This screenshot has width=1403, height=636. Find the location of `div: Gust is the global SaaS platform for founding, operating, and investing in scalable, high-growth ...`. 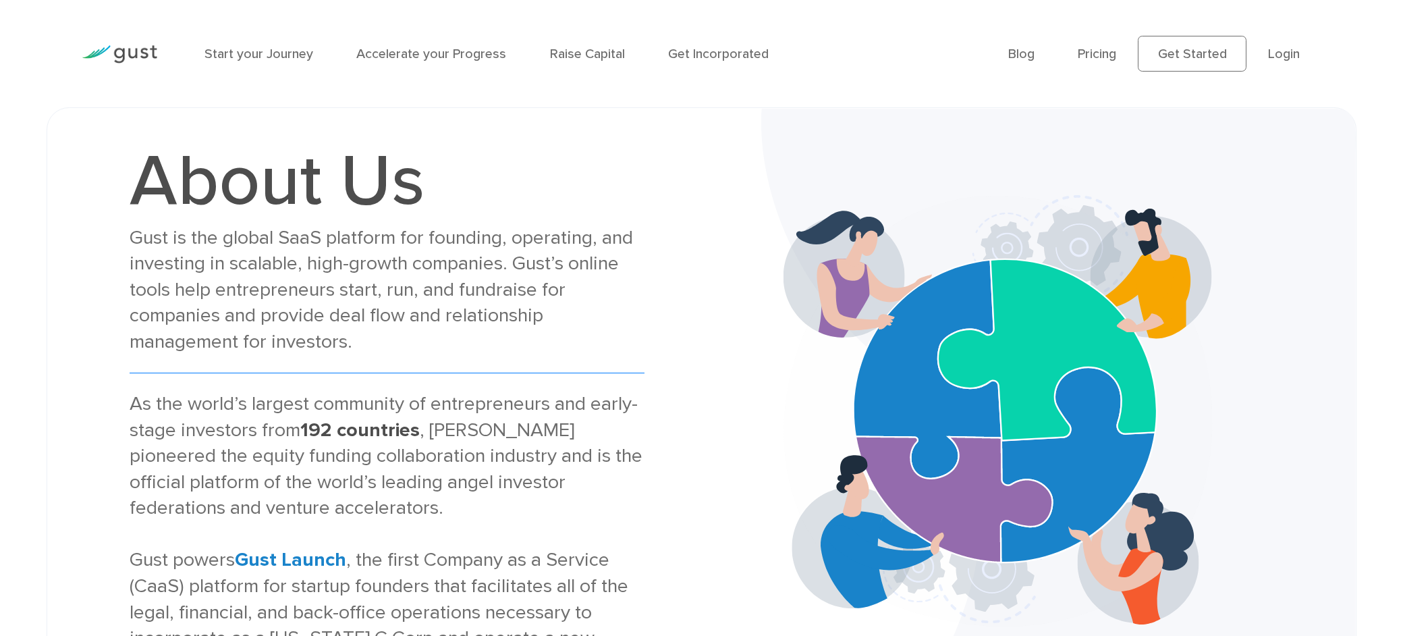

div: Gust is the global SaaS platform for founding, operating, and investing in scalable, high-growth ... is located at coordinates (387, 289).